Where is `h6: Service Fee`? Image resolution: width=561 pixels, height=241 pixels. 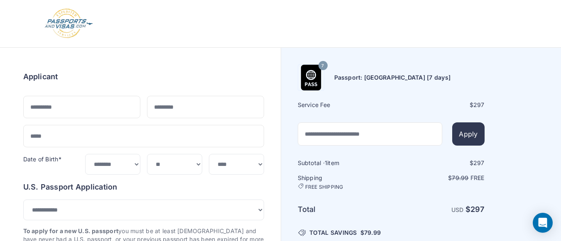
h6: Service Fee is located at coordinates (344, 105).